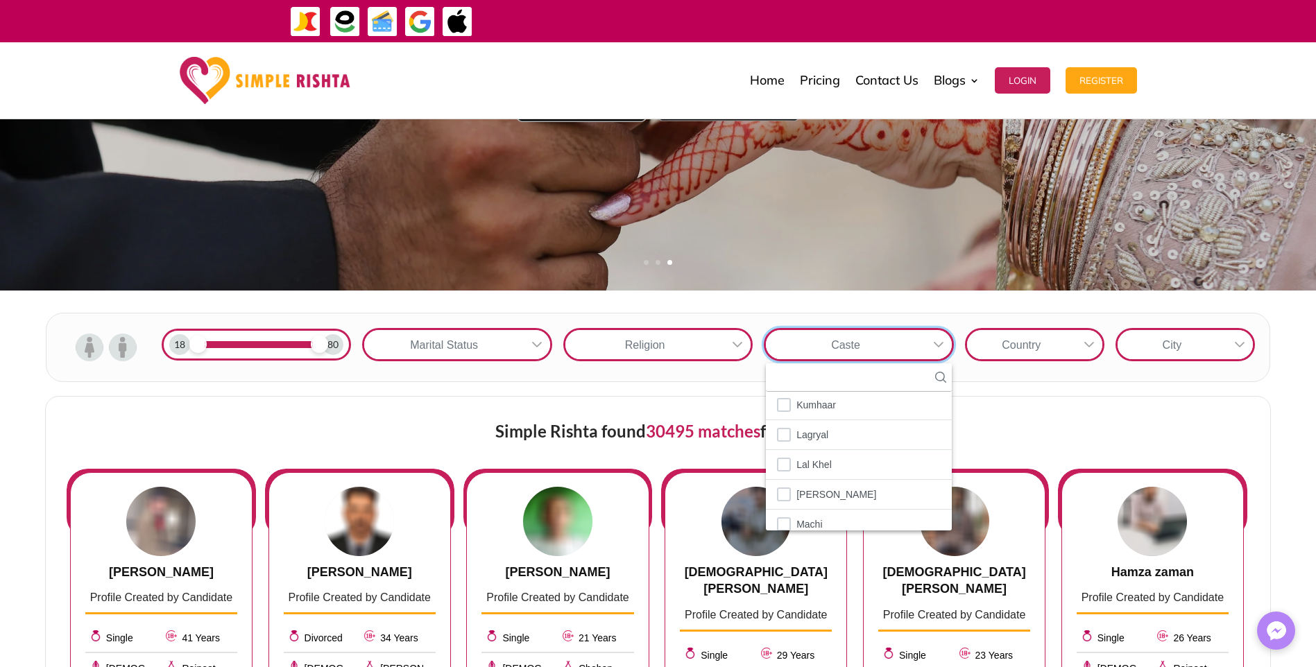  I want to click on span: Kumhaar, so click(816, 405).